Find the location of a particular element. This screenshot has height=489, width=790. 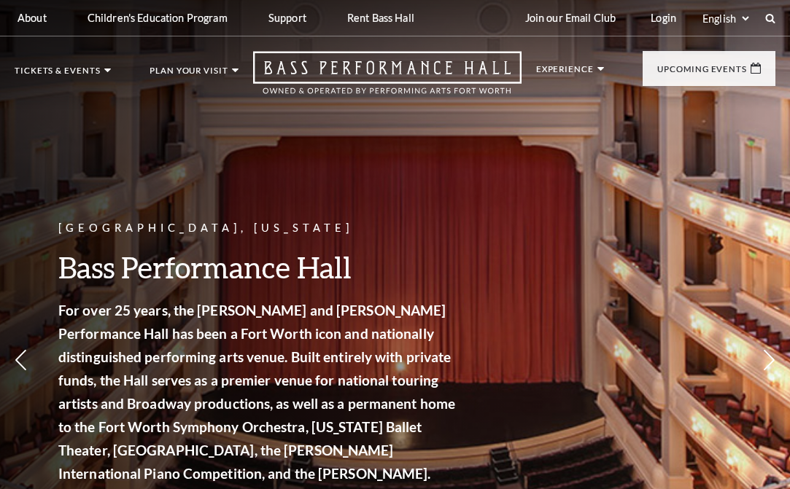

p: About is located at coordinates (32, 17).